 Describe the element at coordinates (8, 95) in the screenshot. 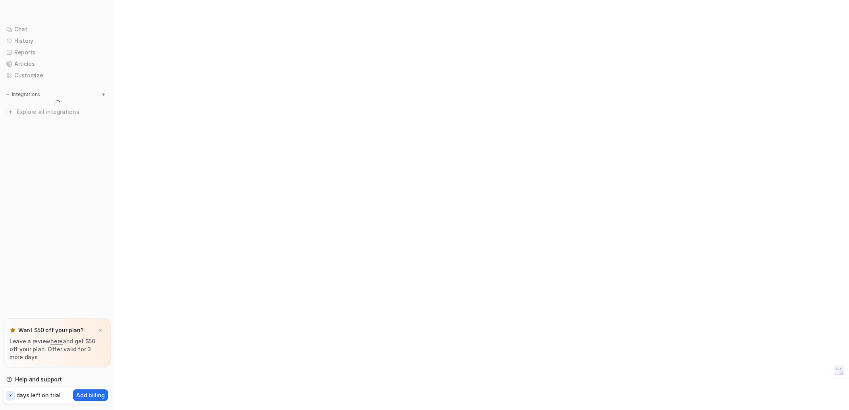

I see `img: expand menu` at that location.